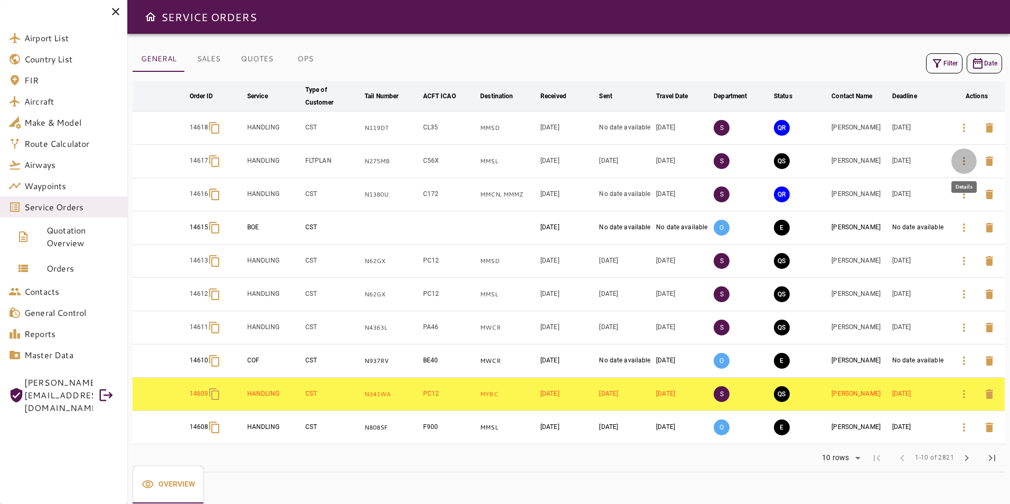 The width and height of the screenshot is (1010, 504). What do you see at coordinates (168, 484) in the screenshot?
I see `button: Overview` at bounding box center [168, 484].